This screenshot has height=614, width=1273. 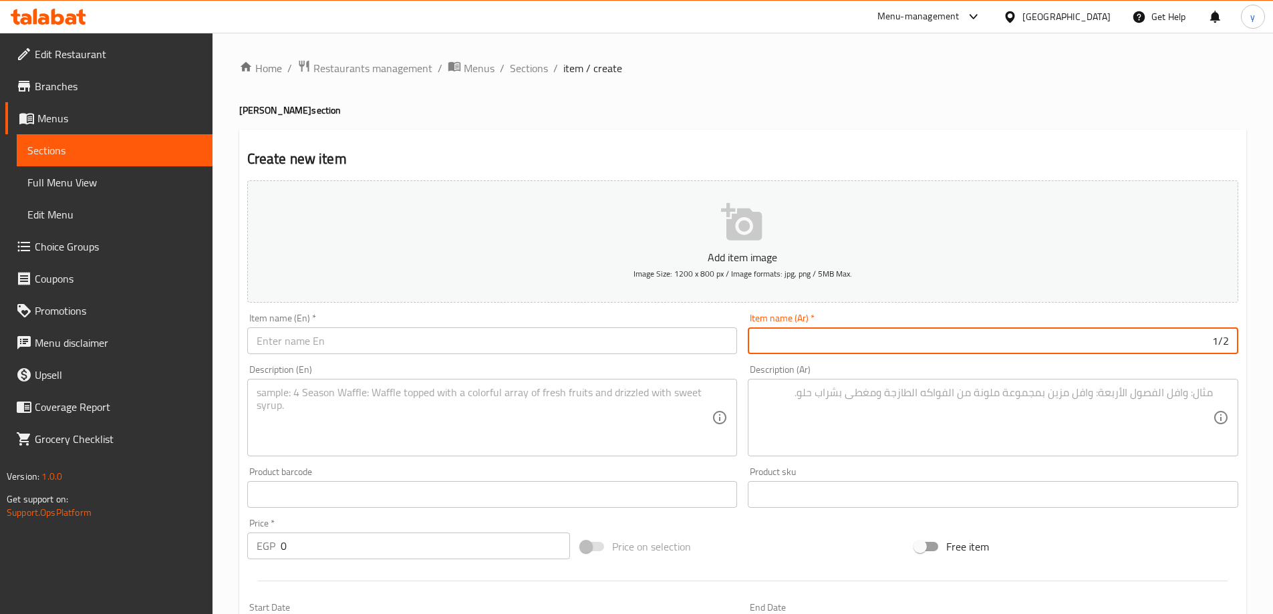 I want to click on a: Coupons, so click(x=109, y=279).